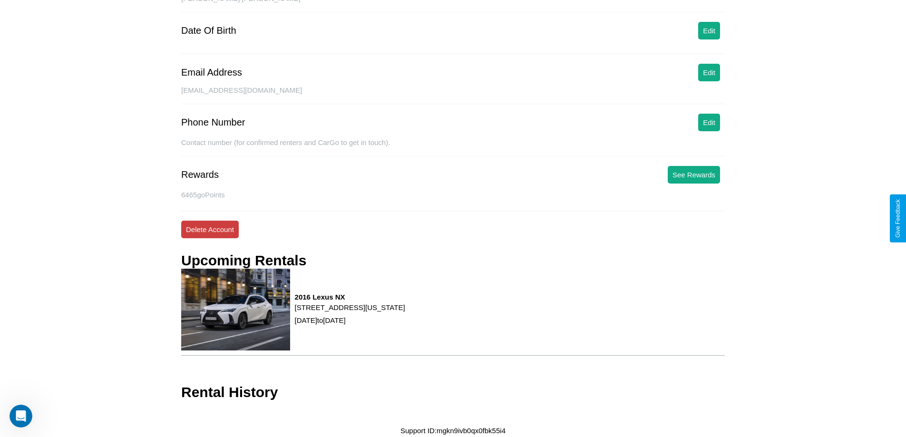 The height and width of the screenshot is (437, 906). What do you see at coordinates (453, 147) in the screenshot?
I see `div: Contact number (for confirmed renters and CarGo to get in touch).` at bounding box center [453, 147].